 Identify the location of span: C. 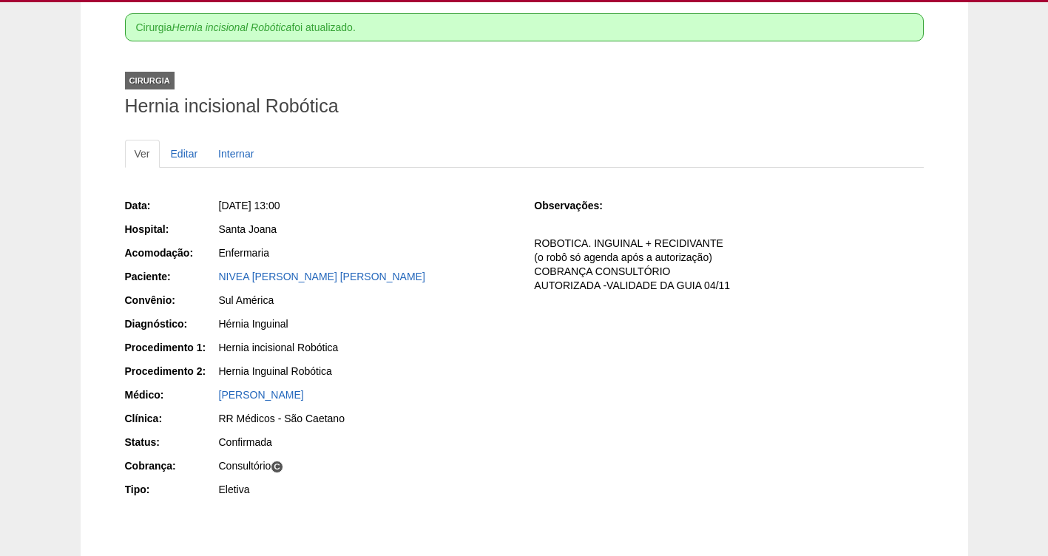
(277, 467).